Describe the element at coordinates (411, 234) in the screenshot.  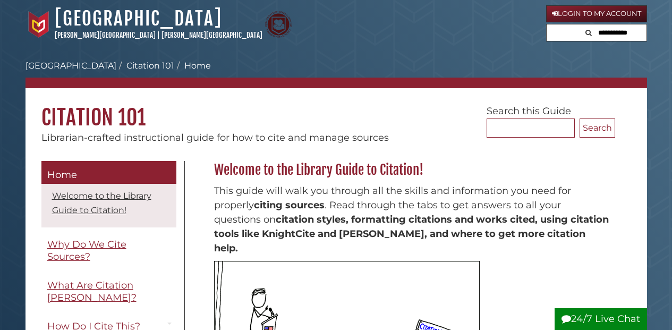
I see `strong: citation styles, formatting citations and works cited, using citation tools like KnightCite and [...` at that location.